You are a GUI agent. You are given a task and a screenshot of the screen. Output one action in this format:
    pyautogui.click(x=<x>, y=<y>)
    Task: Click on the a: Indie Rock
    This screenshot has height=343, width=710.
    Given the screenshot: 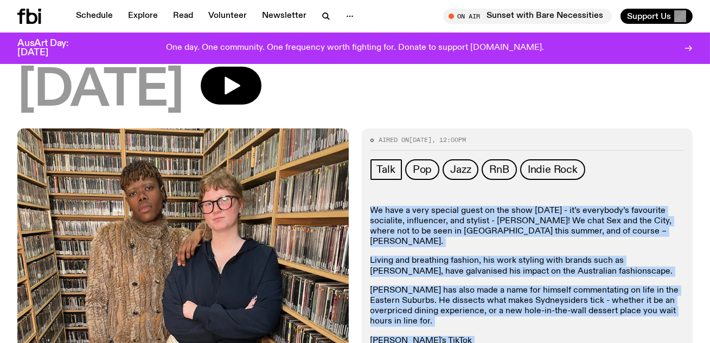 What is the action you would take?
    pyautogui.click(x=553, y=170)
    